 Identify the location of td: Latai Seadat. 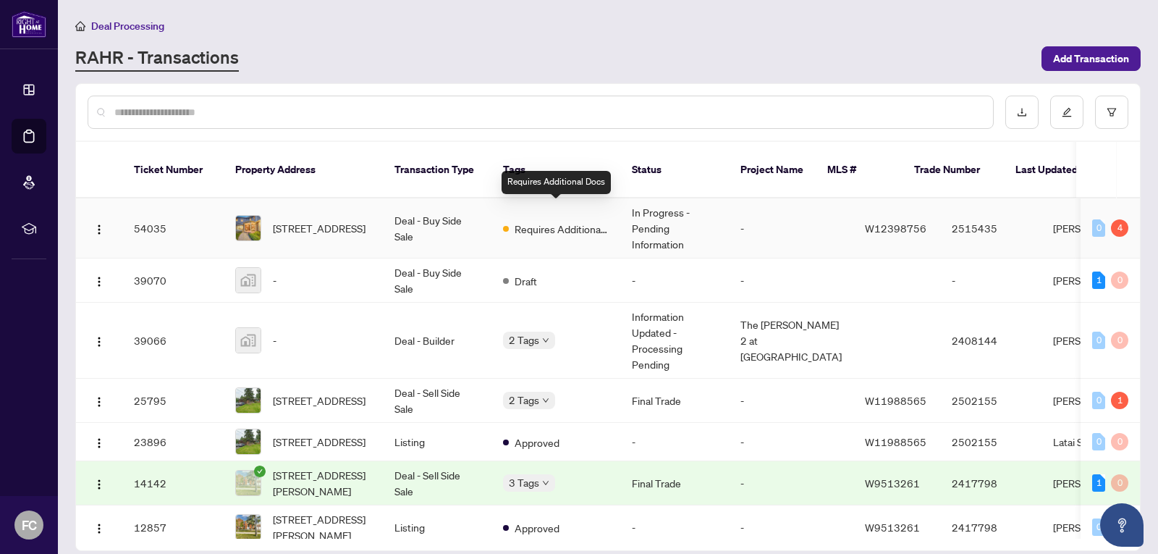
(1096, 442).